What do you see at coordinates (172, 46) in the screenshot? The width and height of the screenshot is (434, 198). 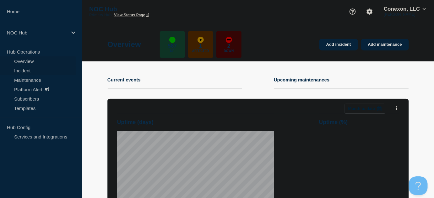 I see `p: 587` at bounding box center [172, 46].